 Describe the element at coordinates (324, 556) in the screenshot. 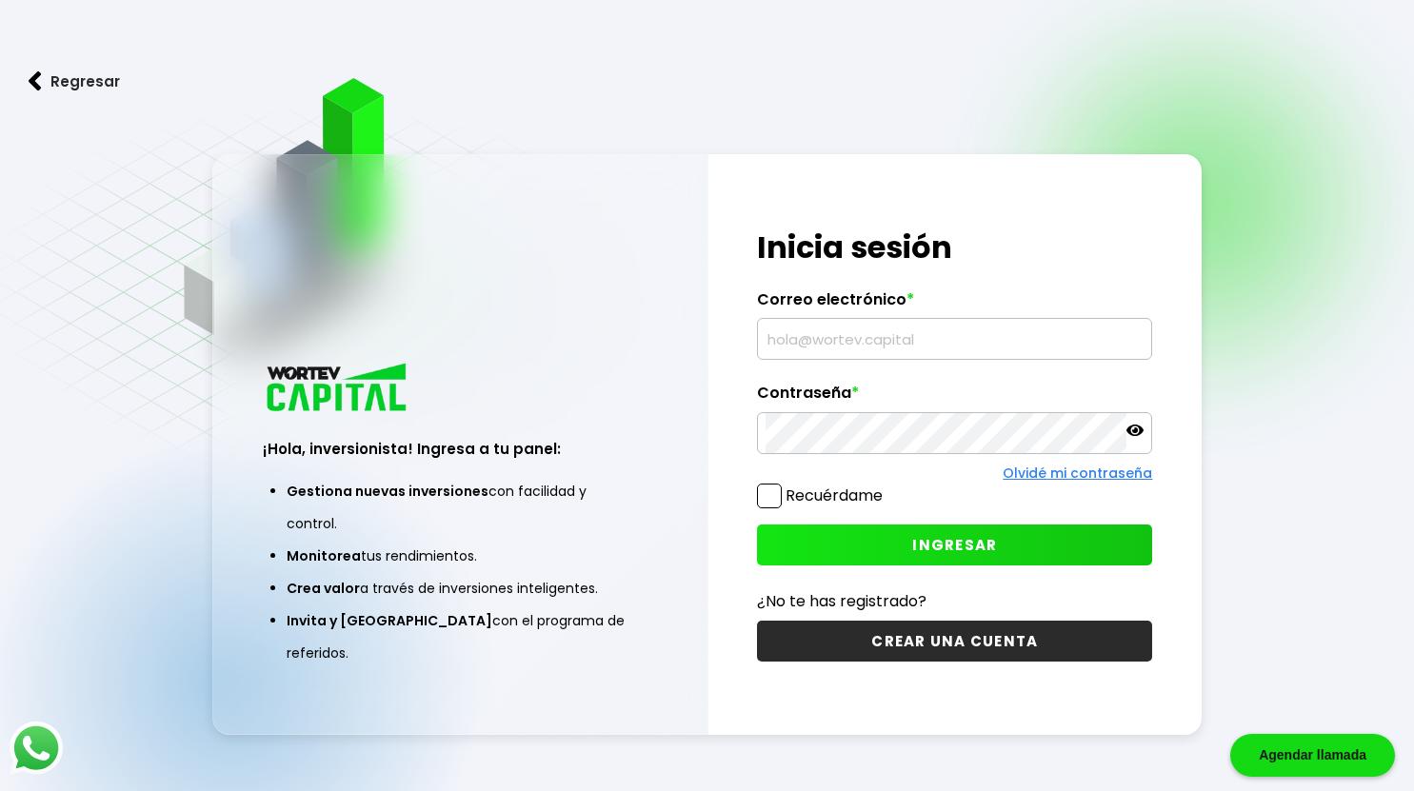

I see `span: Monitorea` at that location.